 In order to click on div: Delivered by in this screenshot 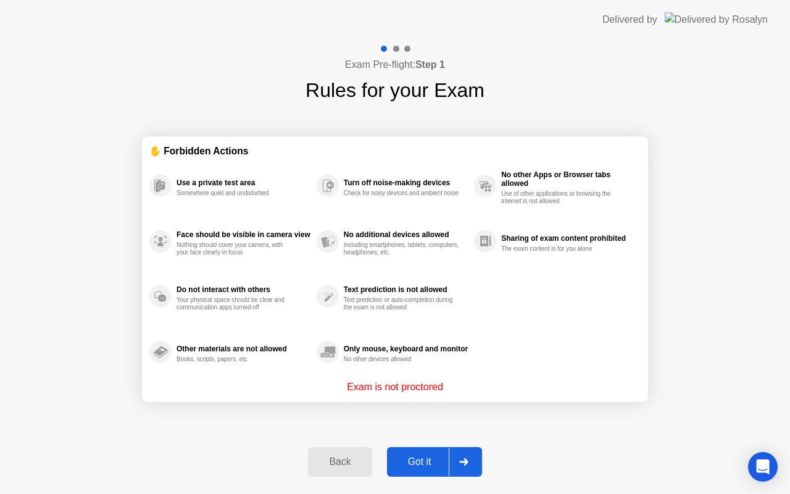, I will do `click(630, 20)`.